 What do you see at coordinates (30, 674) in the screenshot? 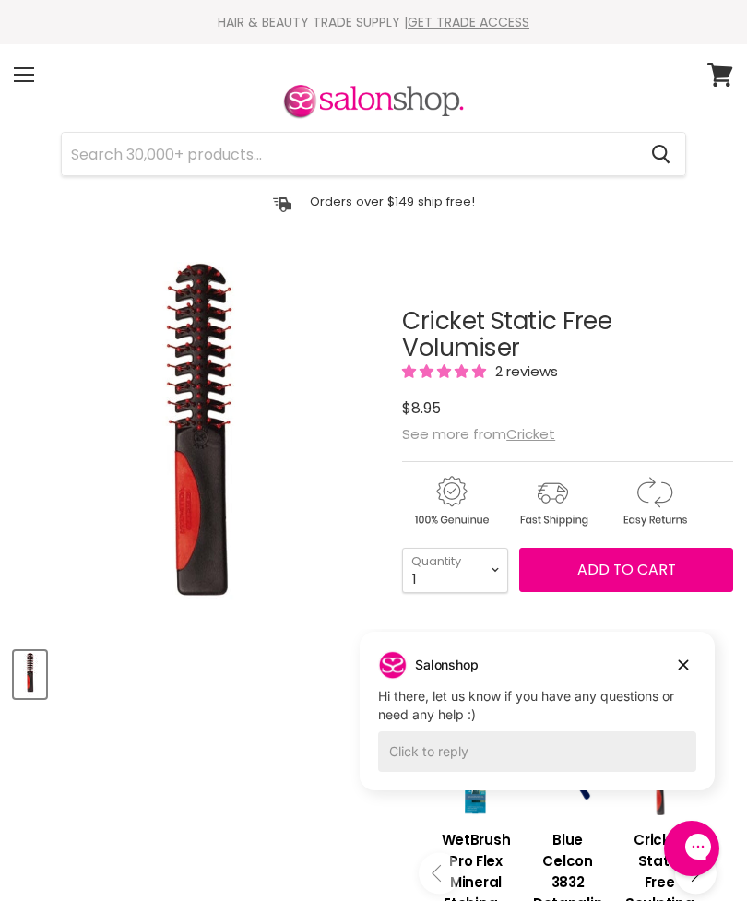
I see `img: Cricket Static Free Volumizer` at bounding box center [30, 674].